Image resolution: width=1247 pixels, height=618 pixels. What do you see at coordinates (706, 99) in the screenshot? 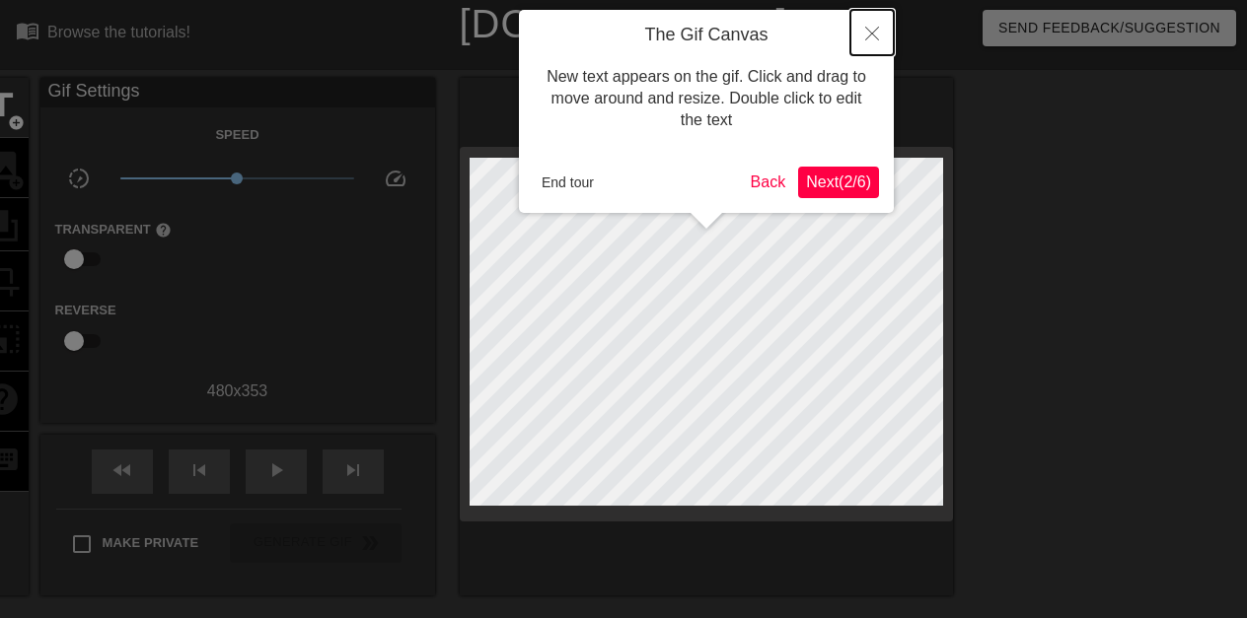
I see `div: New text appears on the gif. Click and drag to move around and resize. Double click to edit the text` at bounding box center [706, 99].